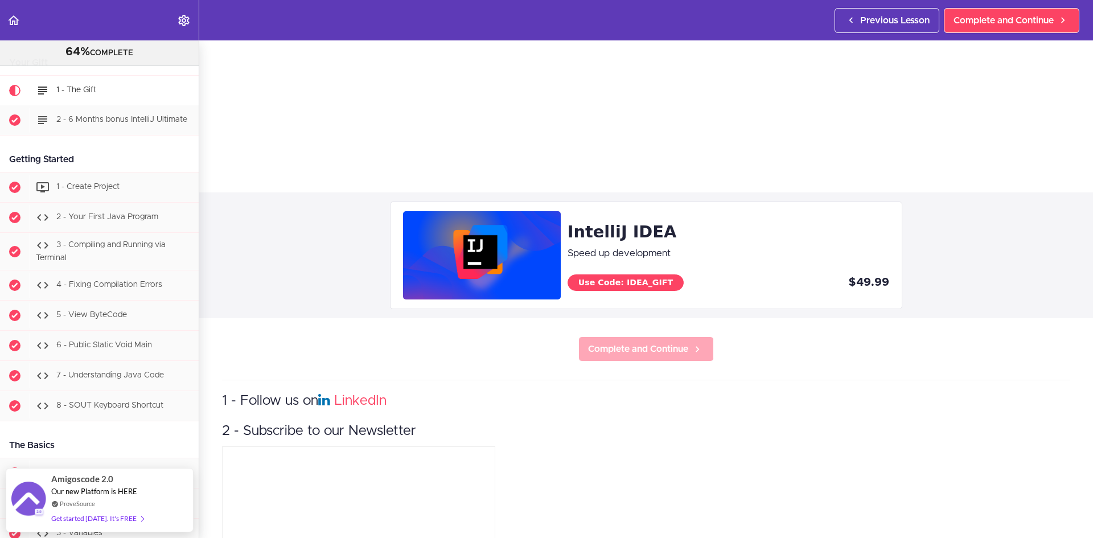 Image resolution: width=1093 pixels, height=538 pixels. I want to click on div: $49.99, so click(808, 282).